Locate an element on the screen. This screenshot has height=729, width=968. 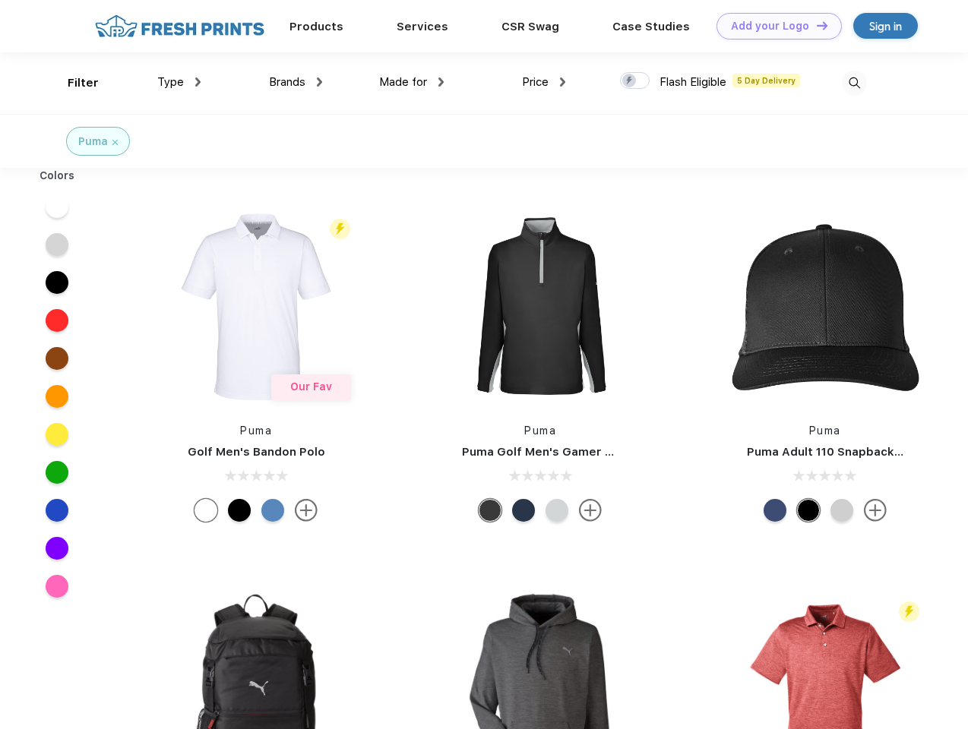
span: Price is located at coordinates (535, 82).